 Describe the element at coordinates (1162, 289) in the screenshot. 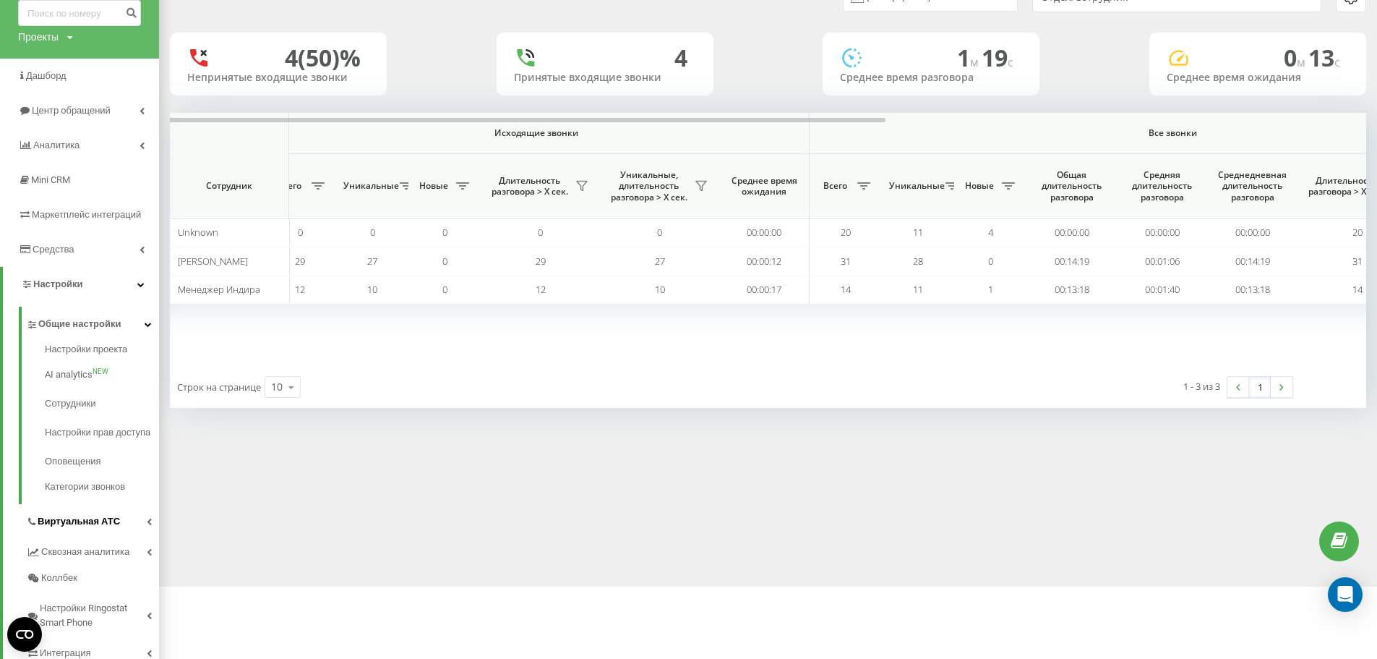

I see `td: 00:01:40` at that location.